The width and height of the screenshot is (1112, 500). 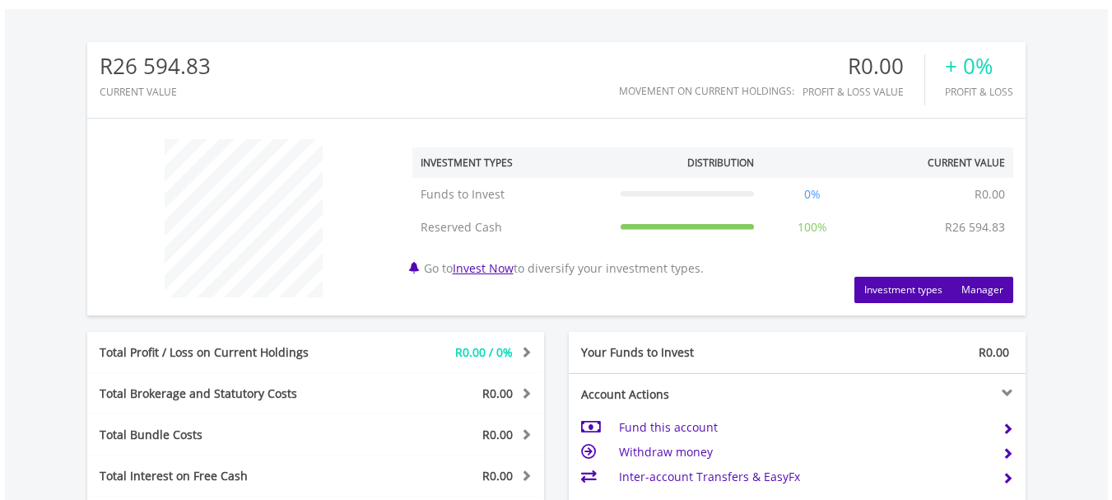 What do you see at coordinates (803, 477) in the screenshot?
I see `td: Inter-account Transfers & EasyFx` at bounding box center [803, 477].